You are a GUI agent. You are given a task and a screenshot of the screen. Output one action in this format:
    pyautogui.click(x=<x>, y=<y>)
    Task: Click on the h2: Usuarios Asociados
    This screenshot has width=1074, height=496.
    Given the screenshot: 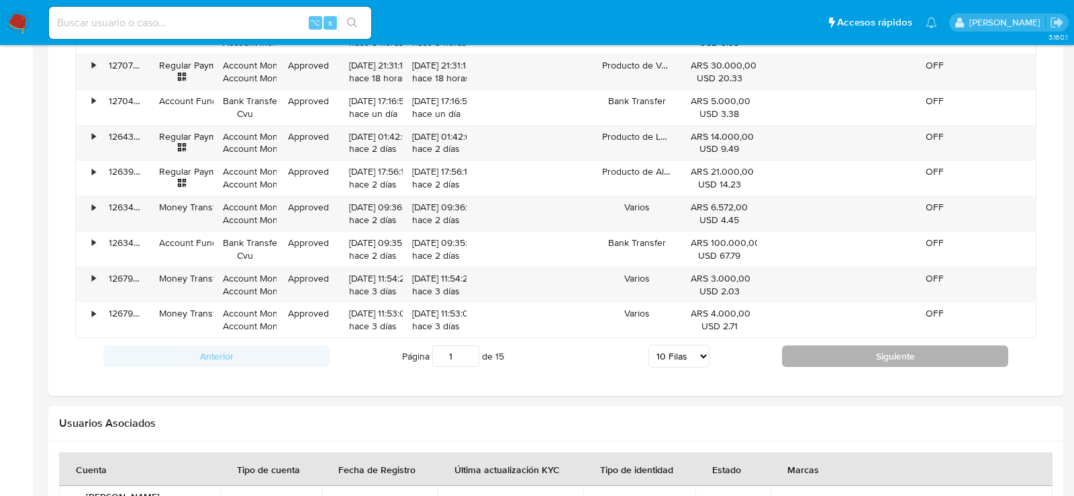 What is the action you would take?
    pyautogui.click(x=556, y=423)
    